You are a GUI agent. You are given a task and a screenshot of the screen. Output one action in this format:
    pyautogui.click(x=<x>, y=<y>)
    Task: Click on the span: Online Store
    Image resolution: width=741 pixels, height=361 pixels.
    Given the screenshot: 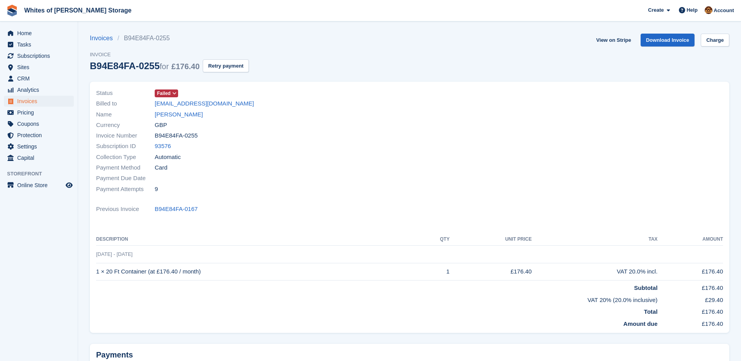 What is the action you would take?
    pyautogui.click(x=41, y=185)
    